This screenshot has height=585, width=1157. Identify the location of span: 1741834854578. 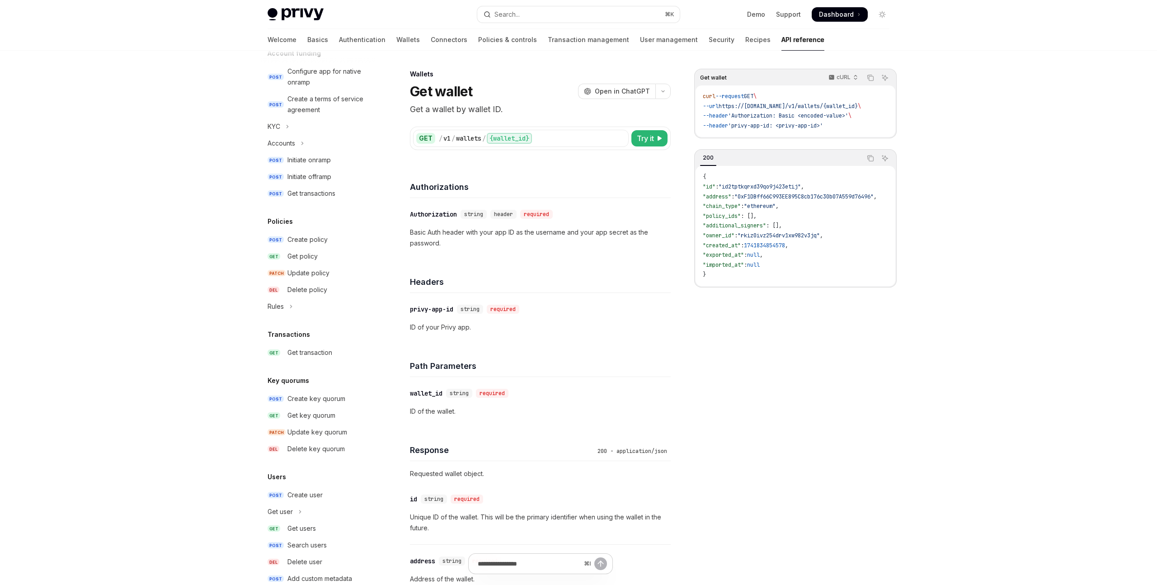
(764, 245).